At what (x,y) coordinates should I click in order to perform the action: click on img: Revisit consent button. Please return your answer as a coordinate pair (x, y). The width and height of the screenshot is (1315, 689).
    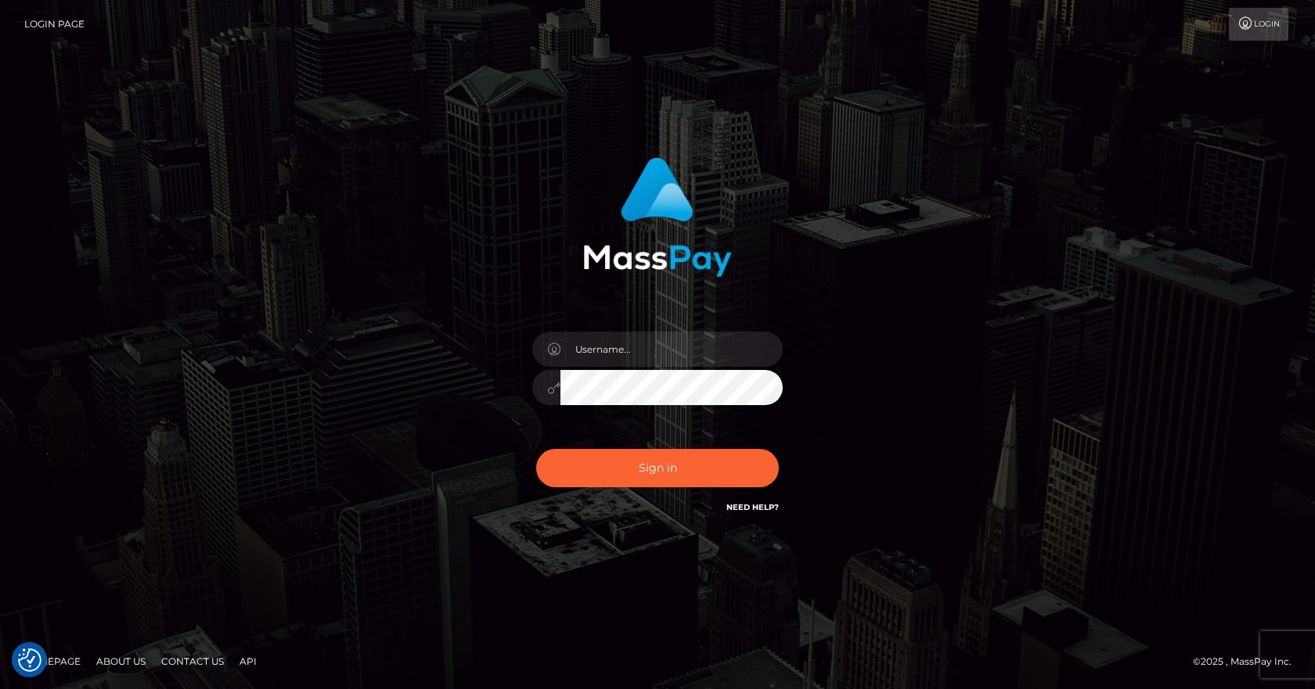
    Looking at the image, I should click on (30, 660).